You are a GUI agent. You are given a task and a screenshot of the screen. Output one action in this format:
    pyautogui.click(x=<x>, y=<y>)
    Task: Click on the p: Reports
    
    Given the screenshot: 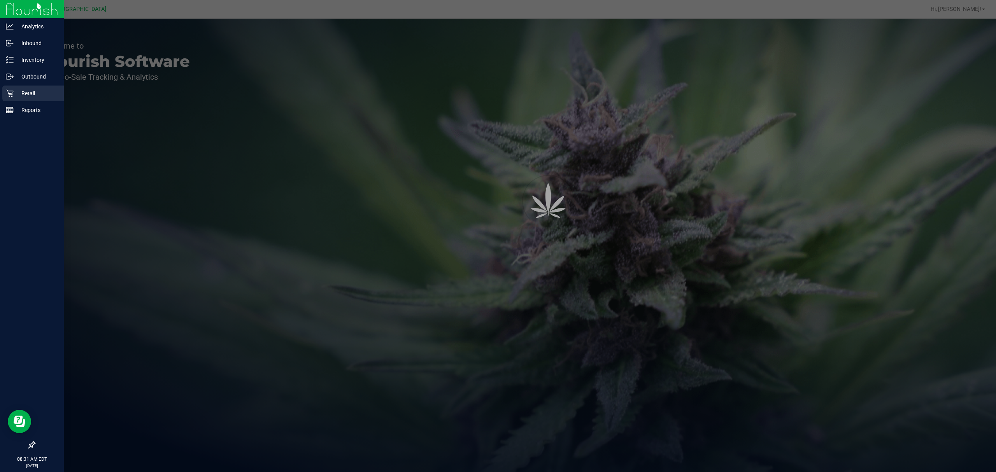 What is the action you would take?
    pyautogui.click(x=37, y=110)
    